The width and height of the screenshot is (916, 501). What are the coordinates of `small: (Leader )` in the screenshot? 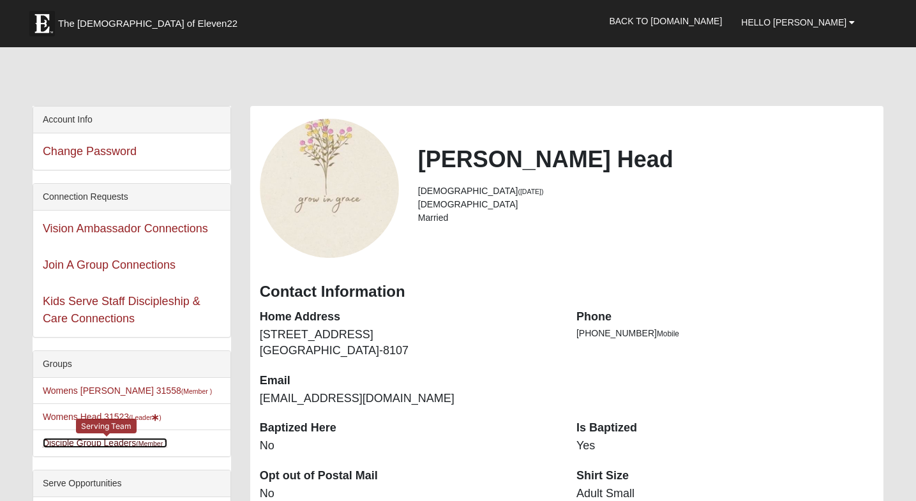 It's located at (145, 417).